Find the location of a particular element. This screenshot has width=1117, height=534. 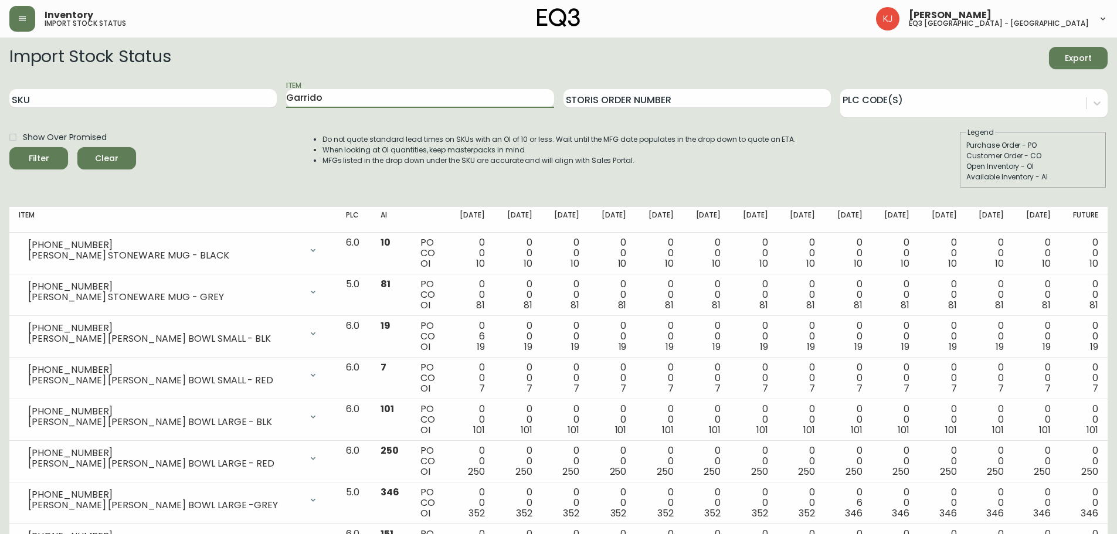

div: 0 6 is located at coordinates (471, 337).